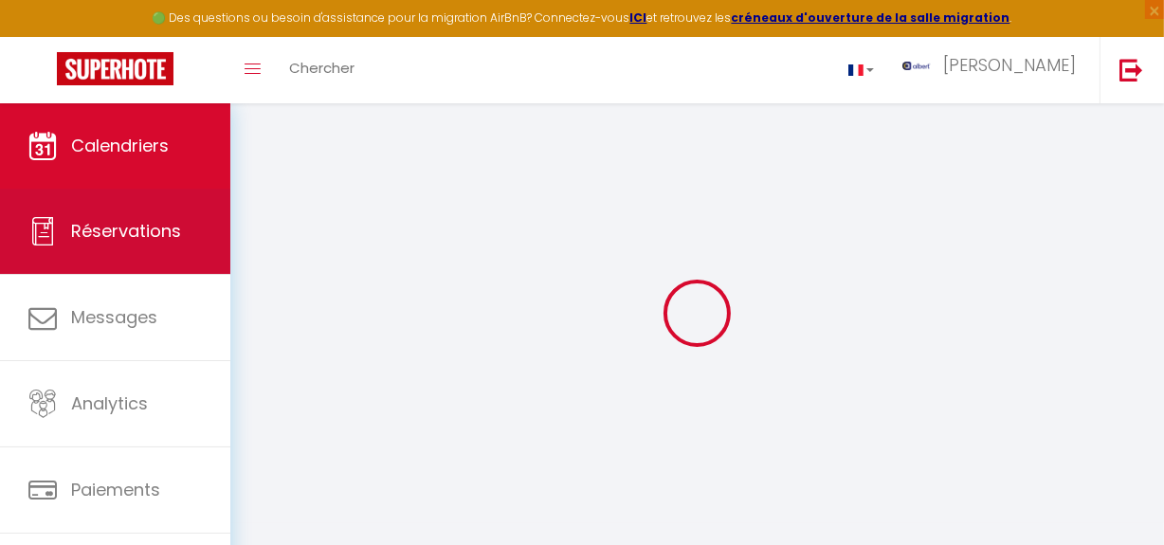  Describe the element at coordinates (114, 317) in the screenshot. I see `span: Messages` at that location.